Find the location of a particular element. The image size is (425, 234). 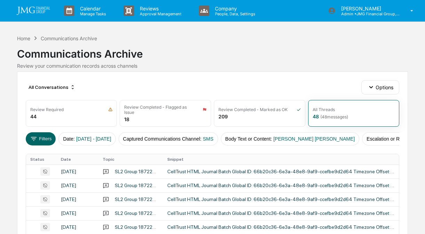

div: 209 is located at coordinates (223, 116).